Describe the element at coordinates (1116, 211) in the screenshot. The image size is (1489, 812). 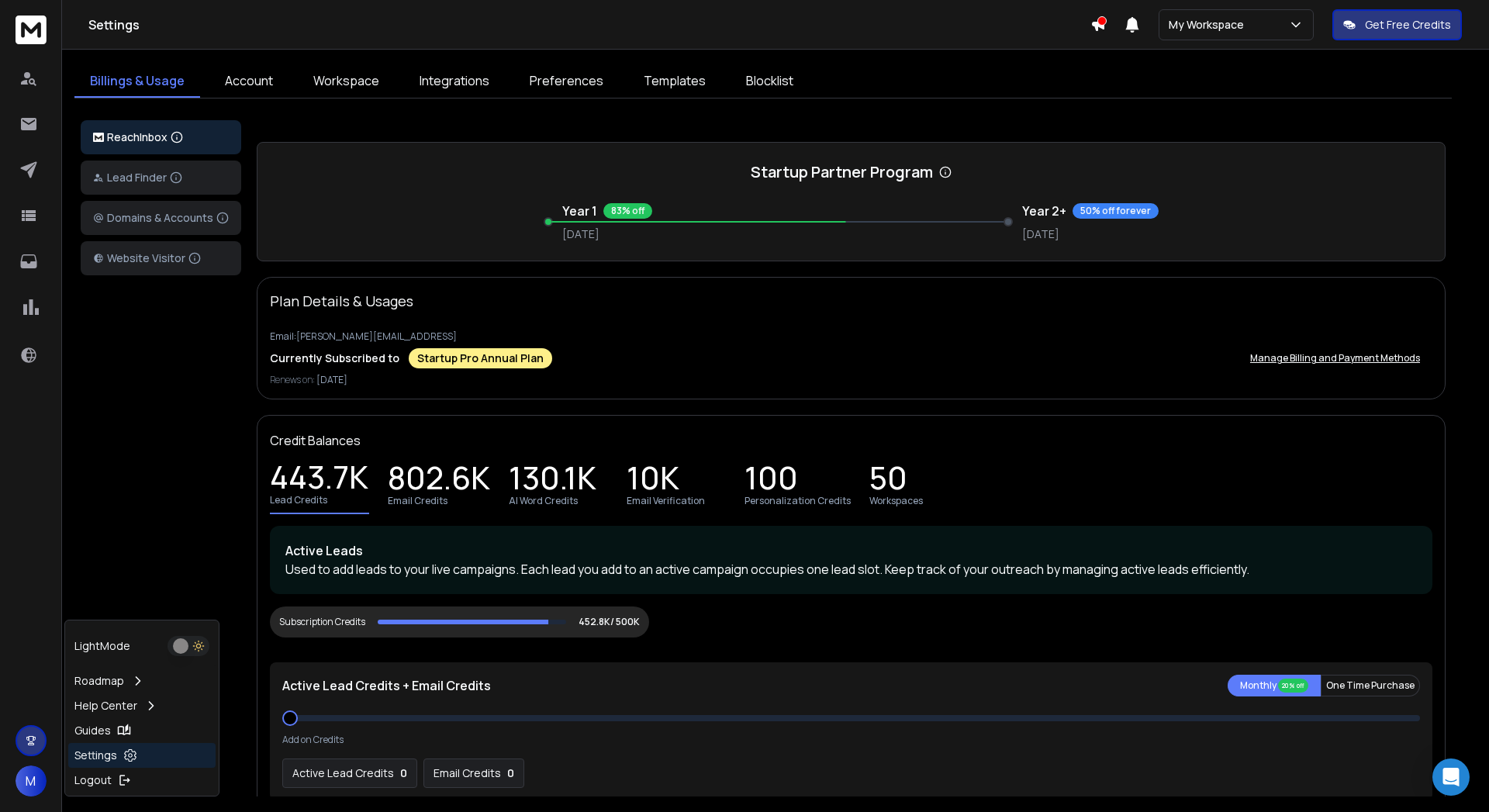
I see `div: 50% off forever` at that location.